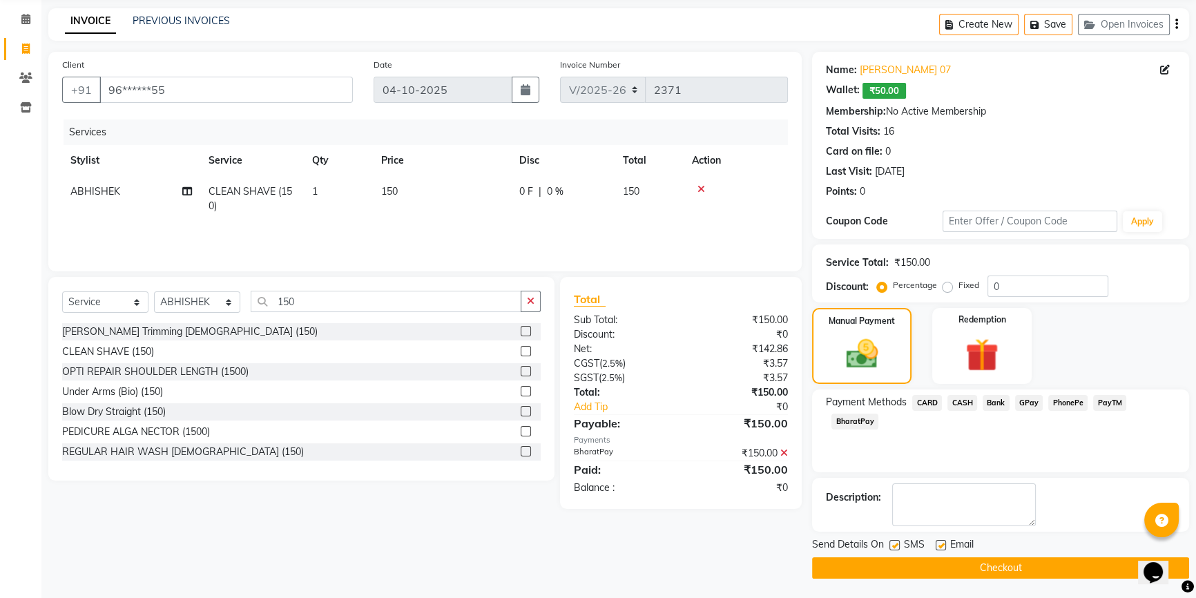  What do you see at coordinates (855, 421) in the screenshot?
I see `span: BharatPay` at bounding box center [855, 421].